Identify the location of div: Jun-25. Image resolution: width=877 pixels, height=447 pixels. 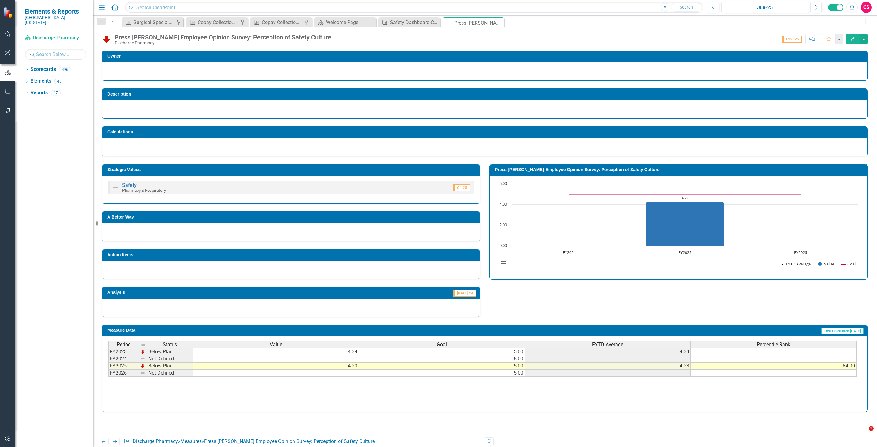
(765, 8).